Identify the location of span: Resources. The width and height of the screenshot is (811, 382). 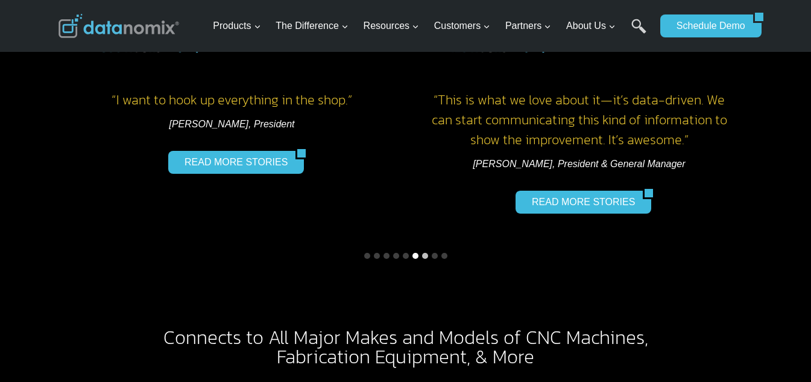
(391, 26).